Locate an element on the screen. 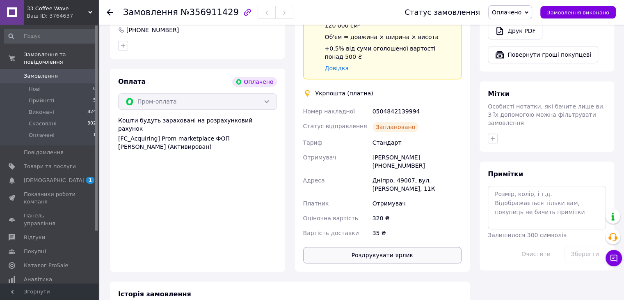 This screenshot has width=624, height=300. span: Товари та послуги is located at coordinates (50, 166).